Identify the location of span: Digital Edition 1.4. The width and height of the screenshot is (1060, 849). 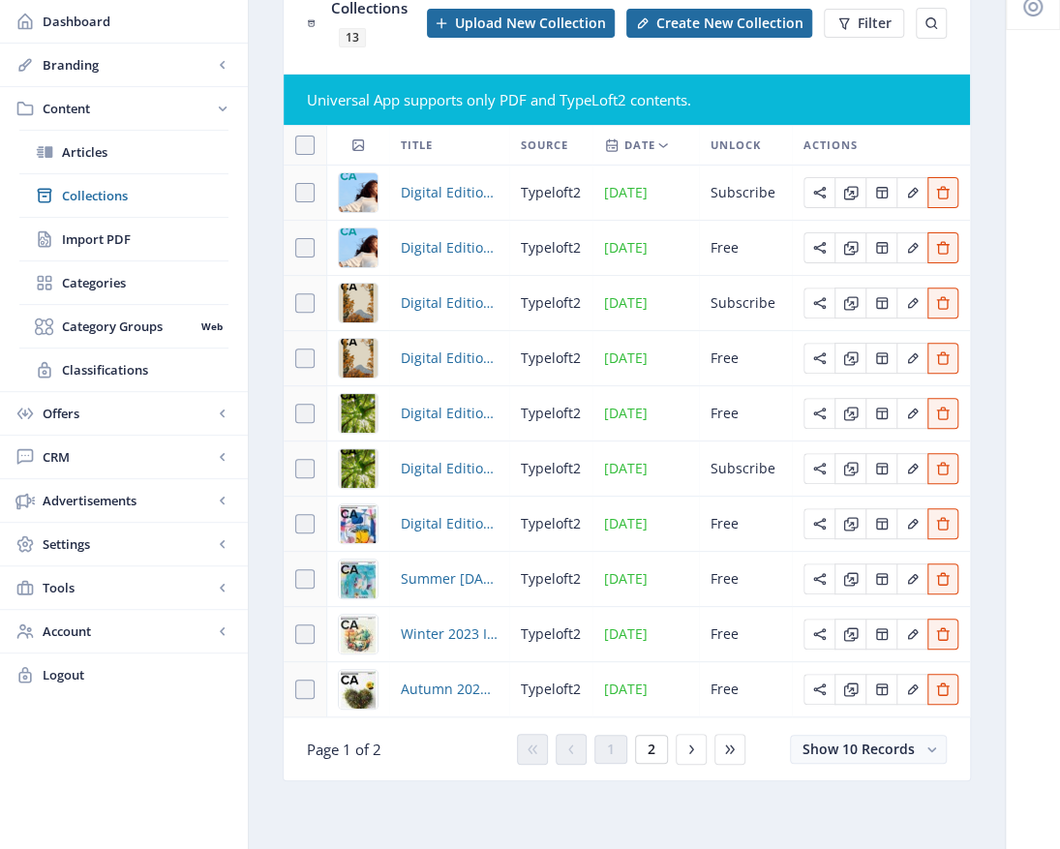
(449, 248).